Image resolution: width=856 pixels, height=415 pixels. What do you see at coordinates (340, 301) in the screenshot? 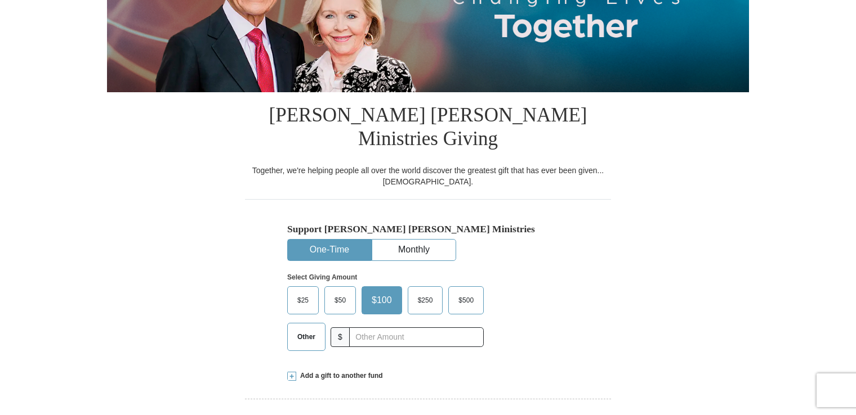
I see `span: $50` at bounding box center [340, 301].